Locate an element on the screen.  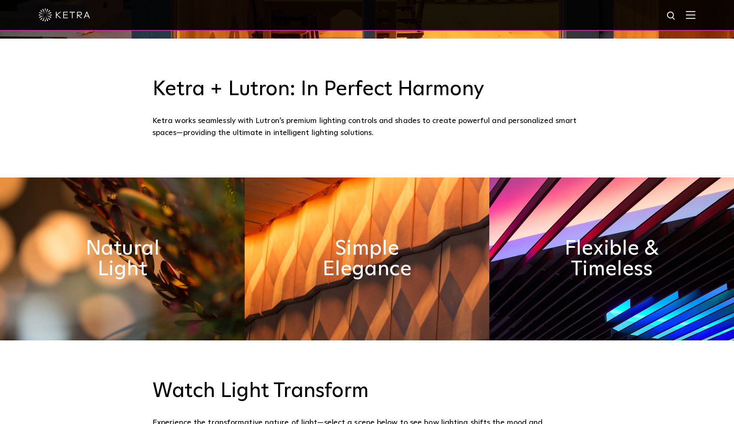
h2: Natural Light is located at coordinates (122, 259).